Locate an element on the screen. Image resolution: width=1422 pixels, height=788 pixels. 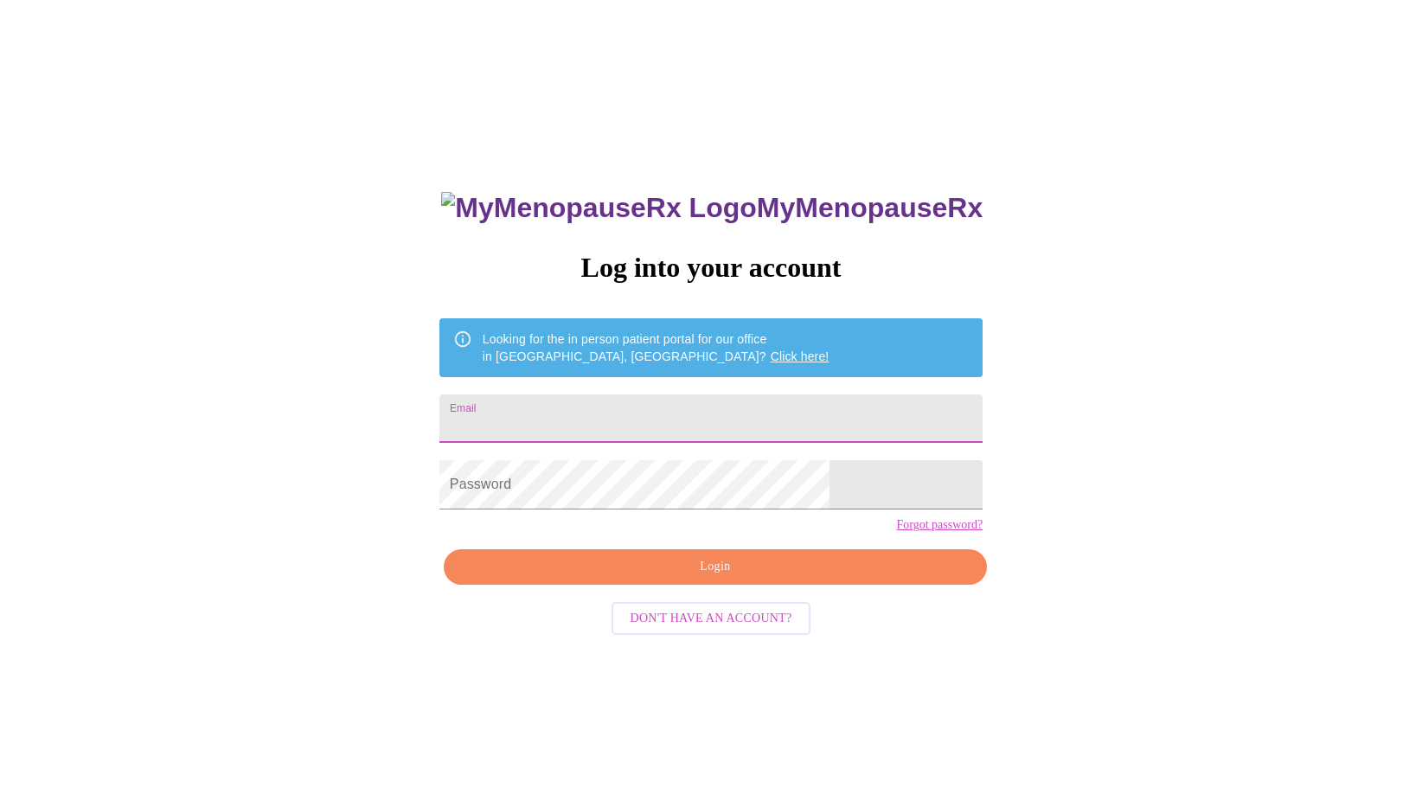
span: Don't have an account? is located at coordinates (711, 619).